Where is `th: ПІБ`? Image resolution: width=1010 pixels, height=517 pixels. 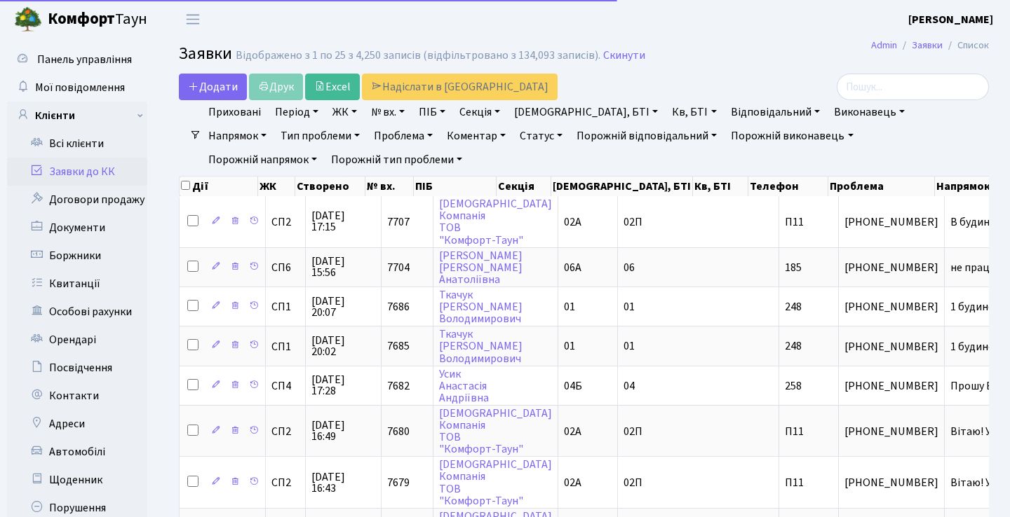 th: ПІБ is located at coordinates (454, 186).